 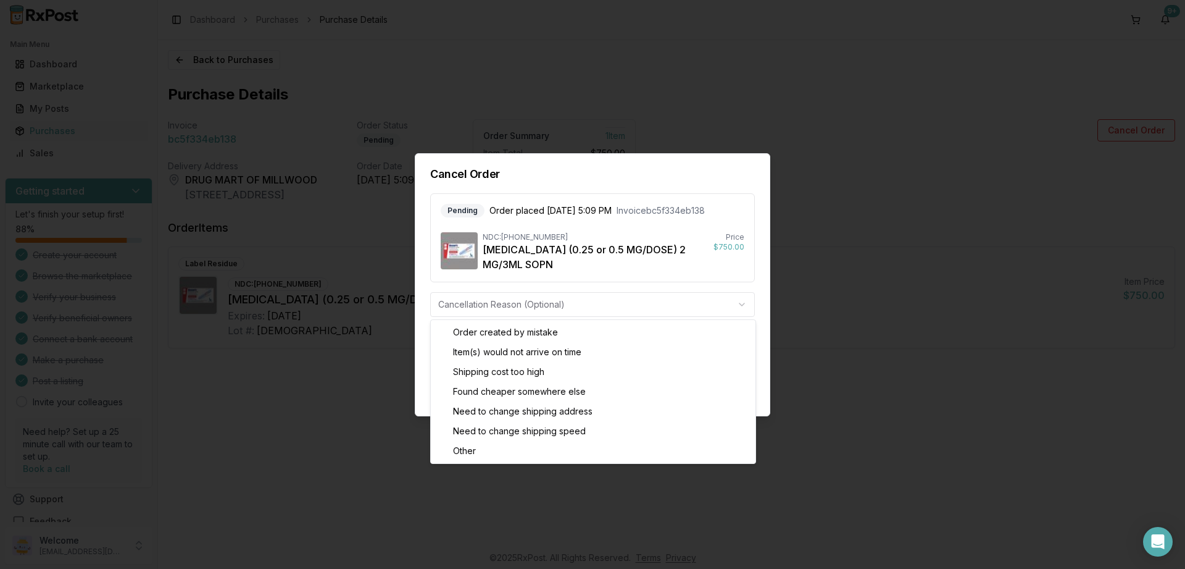 I want to click on span: Need to change shipping speed, so click(x=519, y=431).